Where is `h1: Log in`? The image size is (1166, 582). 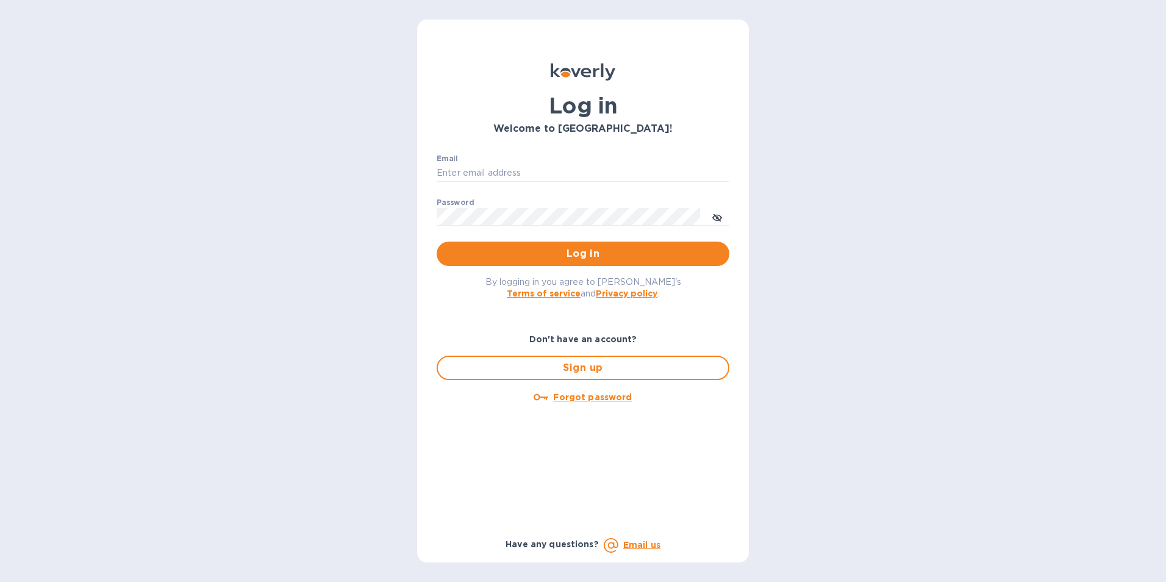 h1: Log in is located at coordinates (583, 105).